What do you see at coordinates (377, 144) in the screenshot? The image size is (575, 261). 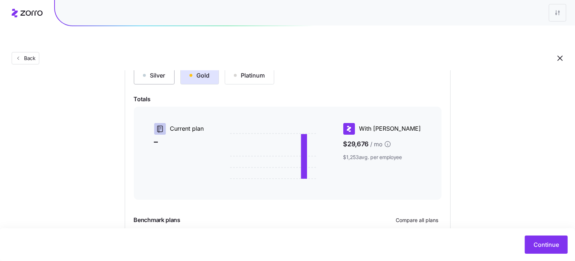 I see `span: / mo` at bounding box center [377, 144].